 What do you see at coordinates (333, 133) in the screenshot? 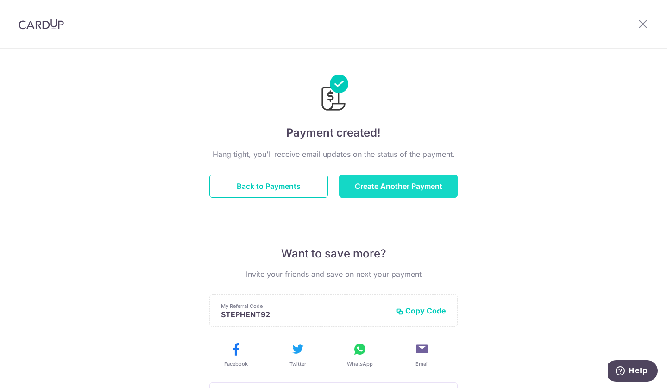
I see `h4: Payment created!` at bounding box center [333, 133].